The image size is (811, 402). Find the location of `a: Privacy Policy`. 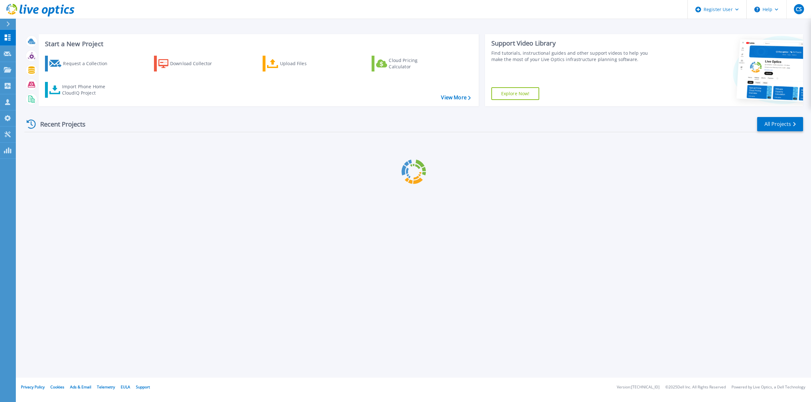

a: Privacy Policy is located at coordinates (33, 387).